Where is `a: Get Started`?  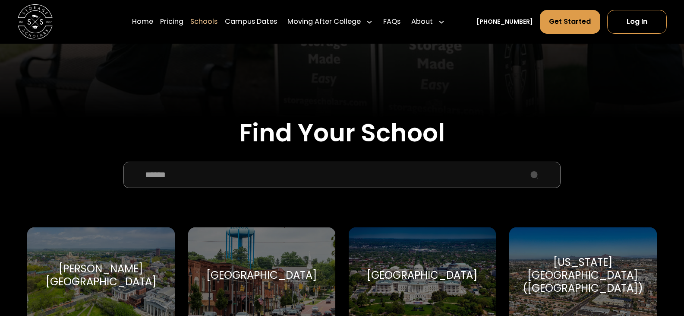
a: Get Started is located at coordinates (570, 22).